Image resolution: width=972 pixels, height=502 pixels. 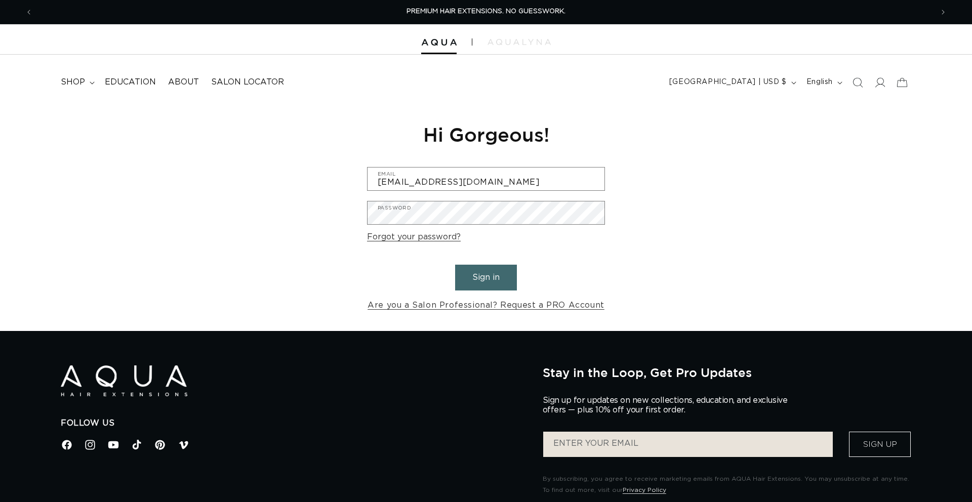 What do you see at coordinates (73, 82) in the screenshot?
I see `span: shop` at bounding box center [73, 82].